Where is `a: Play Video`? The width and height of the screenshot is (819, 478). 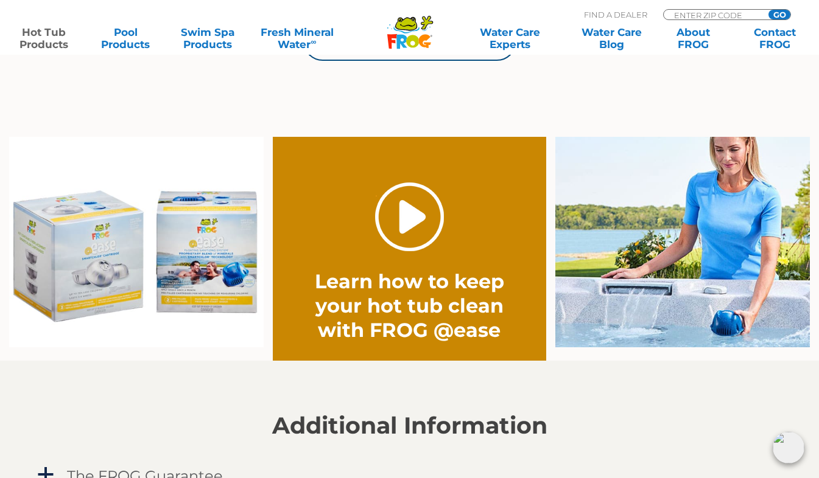
a: Play Video is located at coordinates (409, 217).